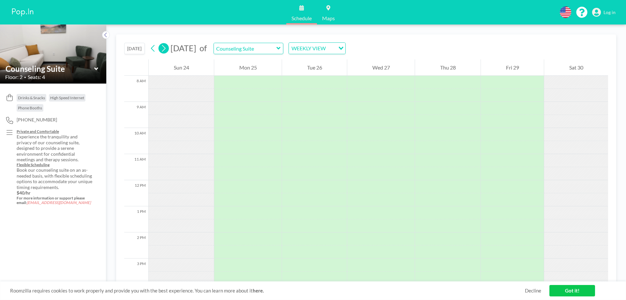 The image size is (626, 300). I want to click on div: 12 PM, so click(136, 193).